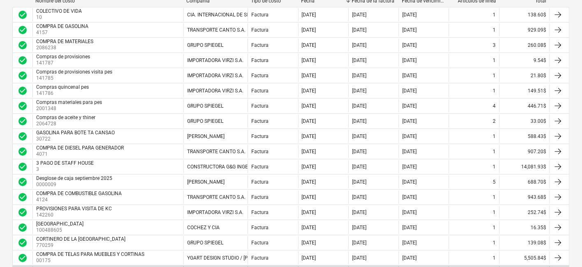 The height and width of the screenshot is (267, 582). What do you see at coordinates (65, 163) in the screenshot?
I see `div: 3 PAGO DE STAFF HOUSE` at bounding box center [65, 163].